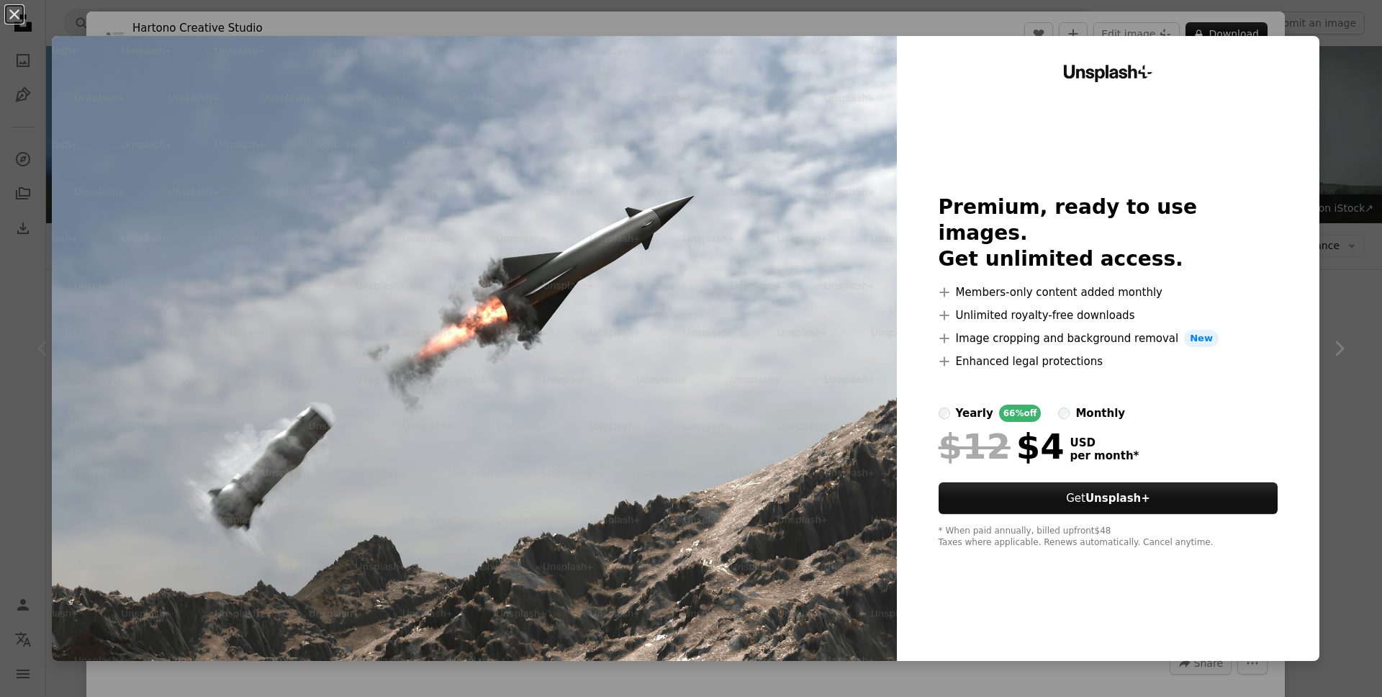 The image size is (1382, 697). Describe the element at coordinates (1109, 537) in the screenshot. I see `div: * When paid annually, billed upfront $48 Taxes where applicable. Renews automatically. Cancel any...` at that location.